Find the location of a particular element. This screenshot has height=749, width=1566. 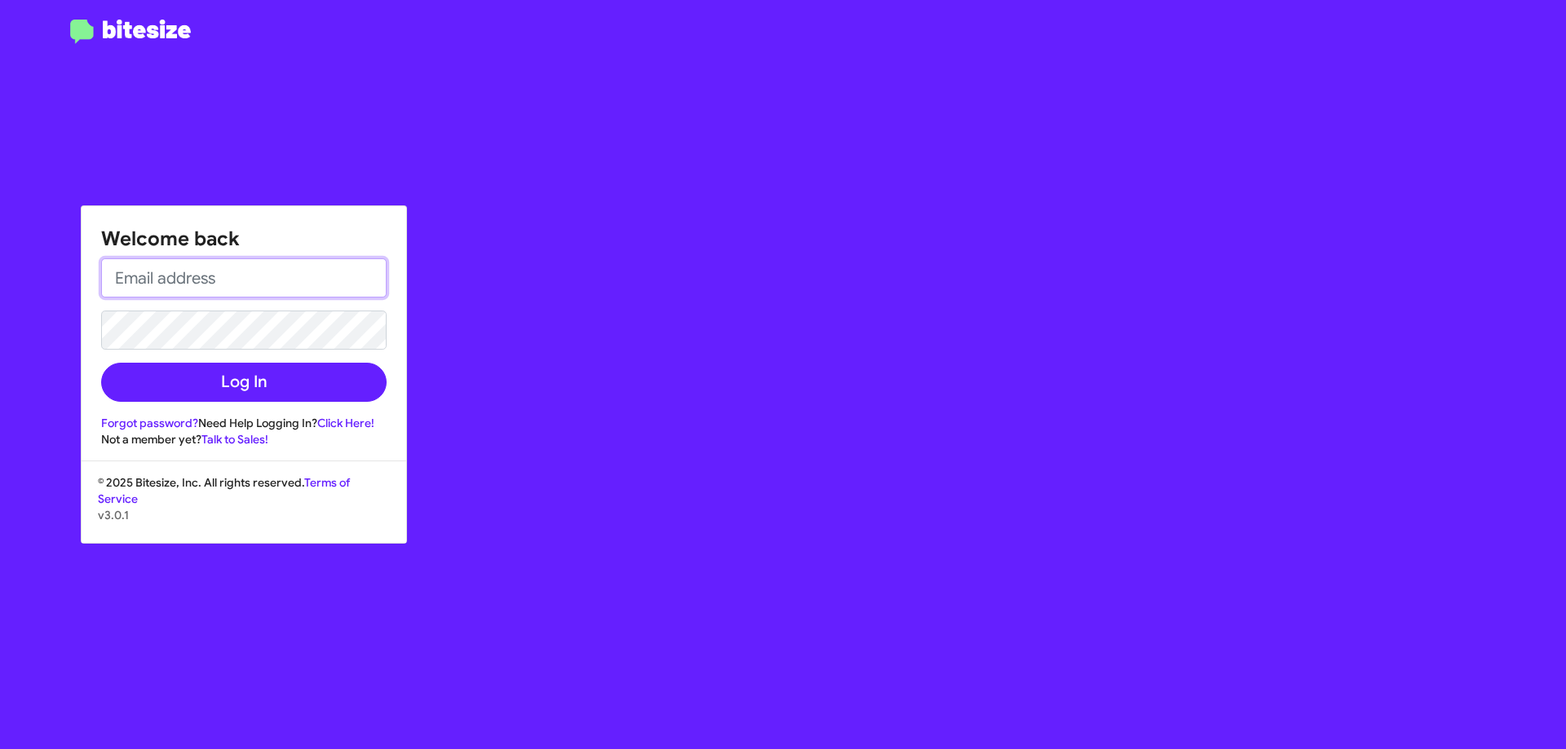

h1: Welcome back is located at coordinates (244, 239).